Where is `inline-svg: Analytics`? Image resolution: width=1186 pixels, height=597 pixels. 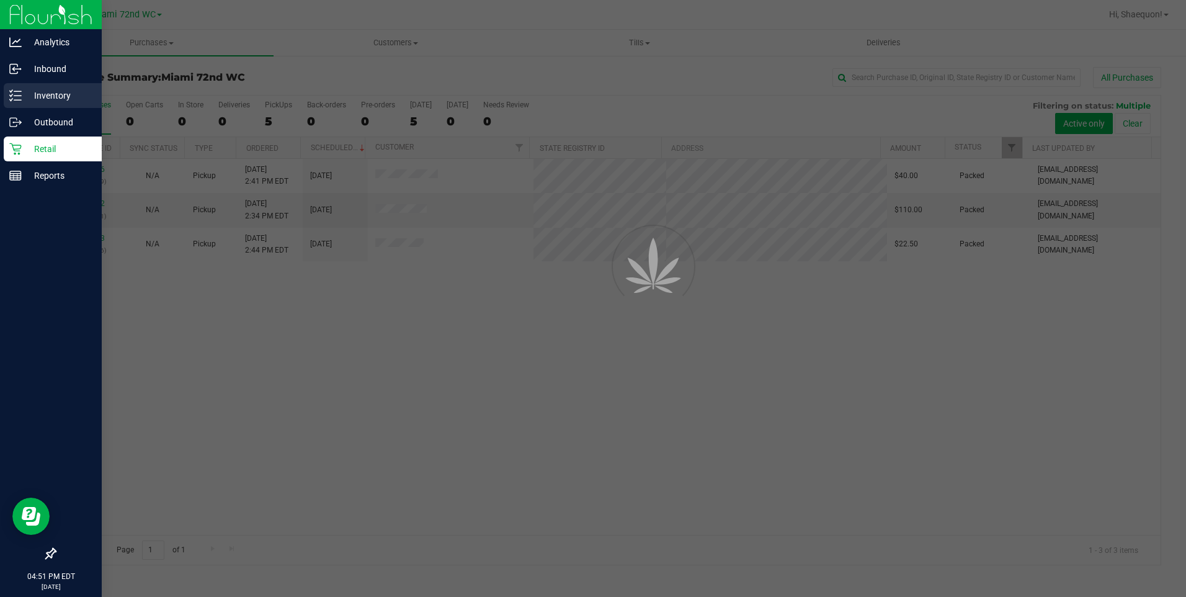 inline-svg: Analytics is located at coordinates (16, 42).